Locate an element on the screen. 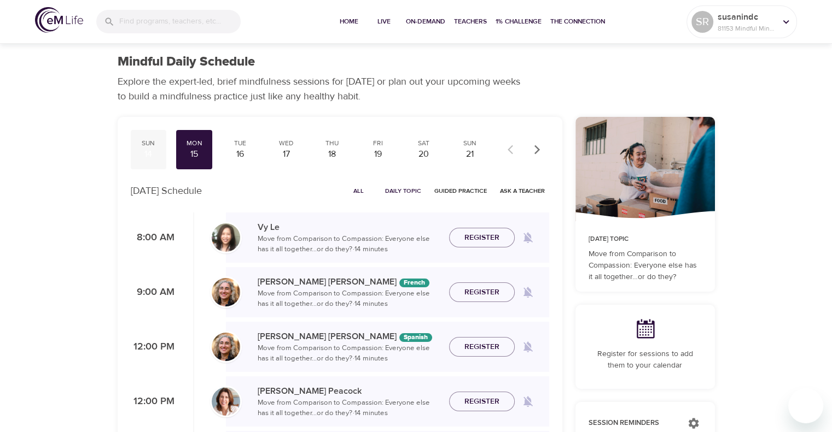  div: Wed is located at coordinates (286, 143).